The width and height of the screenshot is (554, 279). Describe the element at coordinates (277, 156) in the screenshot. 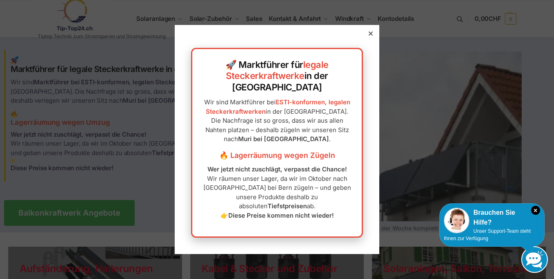

I see `h3: 🔥 Lagerräumung wegen Zügeln` at that location.